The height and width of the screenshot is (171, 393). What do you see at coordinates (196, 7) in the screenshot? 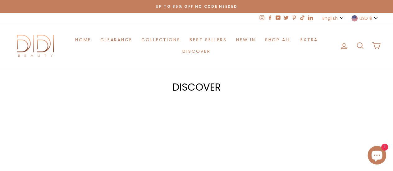
I see `span: Up to 85% off NO CODE NEEDED` at bounding box center [196, 7].